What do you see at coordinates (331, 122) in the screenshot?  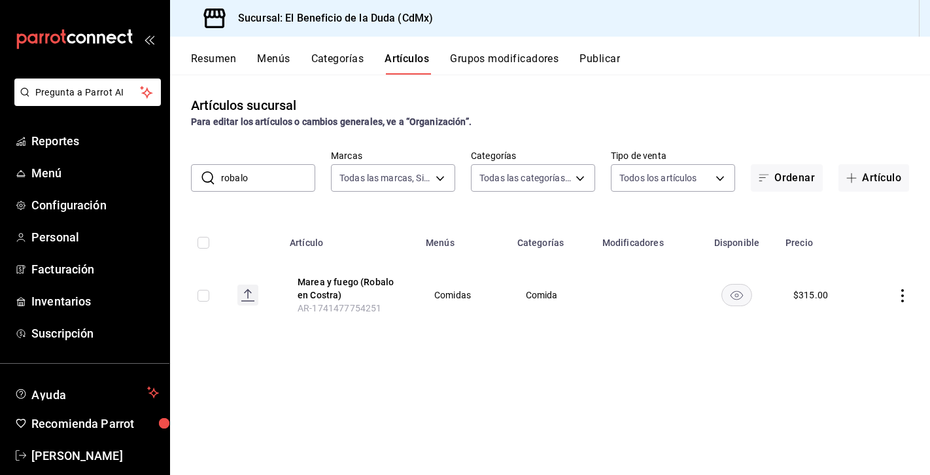 I see `strong: Para editar los artículos o cambios generales, ve a “Organización”.` at bounding box center [331, 122].